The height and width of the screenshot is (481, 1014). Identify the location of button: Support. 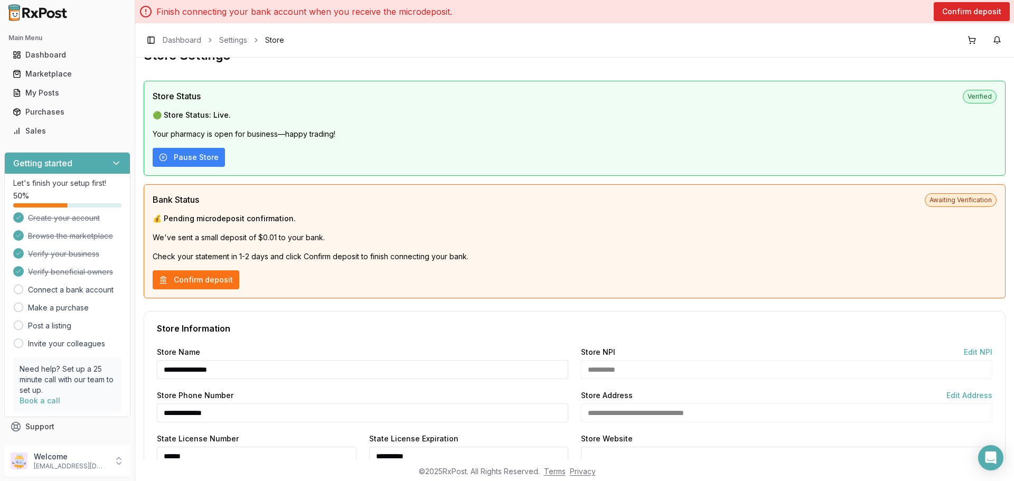
(67, 427).